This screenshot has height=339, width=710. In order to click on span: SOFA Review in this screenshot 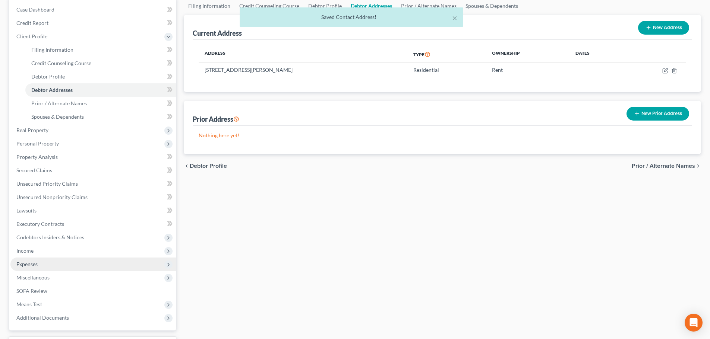, I will do `click(32, 291)`.